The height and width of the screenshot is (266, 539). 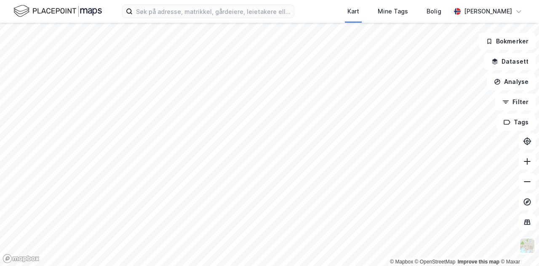 What do you see at coordinates (401, 261) in the screenshot?
I see `a: Mapbox` at bounding box center [401, 261].